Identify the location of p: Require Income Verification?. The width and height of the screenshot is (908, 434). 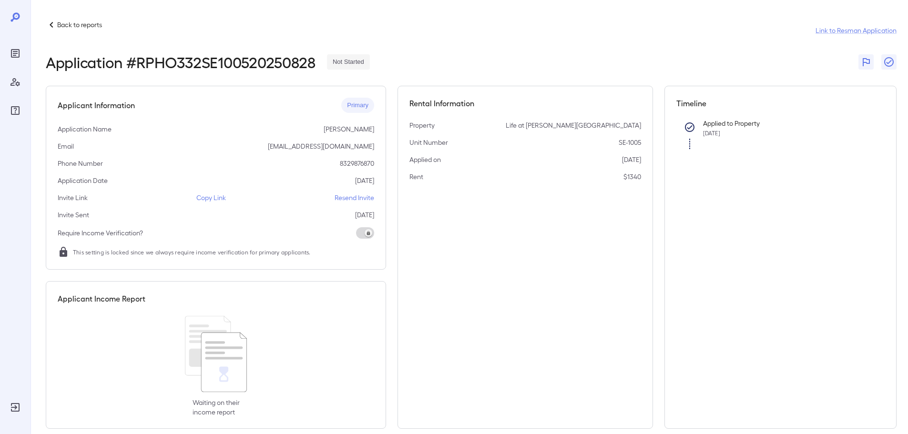
(100, 233).